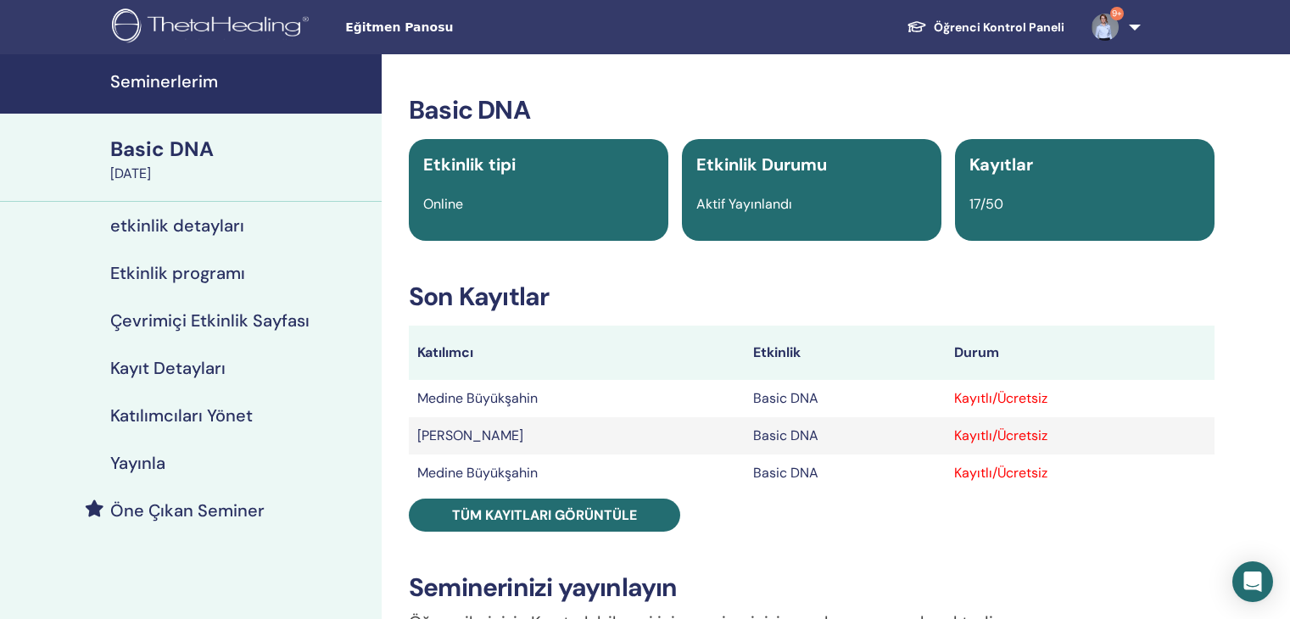  Describe the element at coordinates (137, 463) in the screenshot. I see `h4: Yayınla` at that location.